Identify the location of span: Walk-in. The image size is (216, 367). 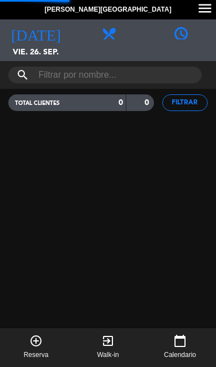
(108, 355).